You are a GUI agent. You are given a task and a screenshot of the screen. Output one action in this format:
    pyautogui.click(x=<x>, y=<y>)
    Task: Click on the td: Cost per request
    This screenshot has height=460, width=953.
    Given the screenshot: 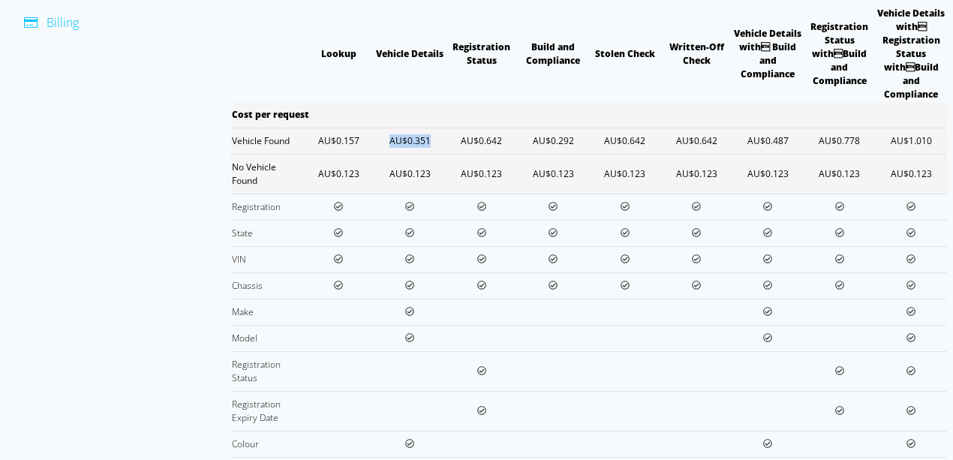 What is the action you would take?
    pyautogui.click(x=374, y=115)
    